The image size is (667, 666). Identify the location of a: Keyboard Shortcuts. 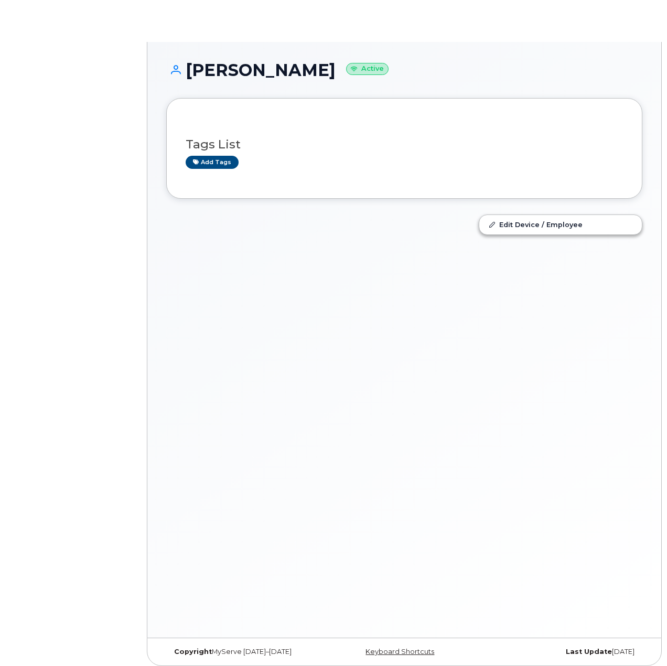
(400, 652).